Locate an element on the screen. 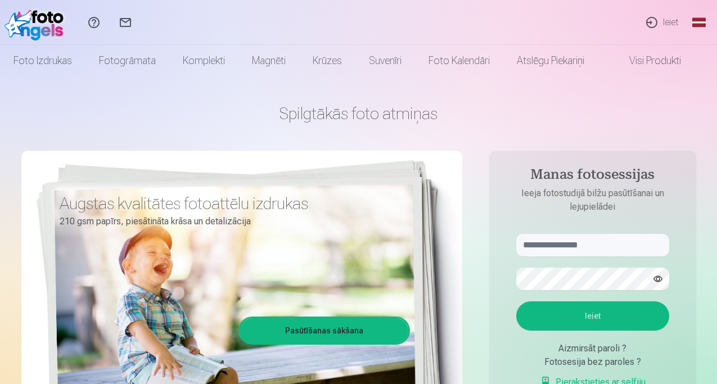  a: Atslēgu piekariņi is located at coordinates (551, 61).